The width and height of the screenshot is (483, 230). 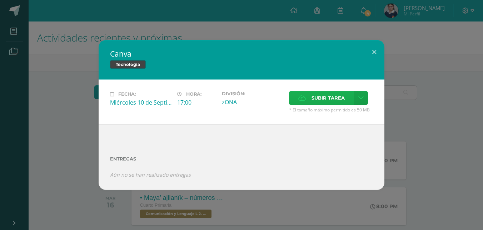 I want to click on h2: Canva, so click(x=242, y=54).